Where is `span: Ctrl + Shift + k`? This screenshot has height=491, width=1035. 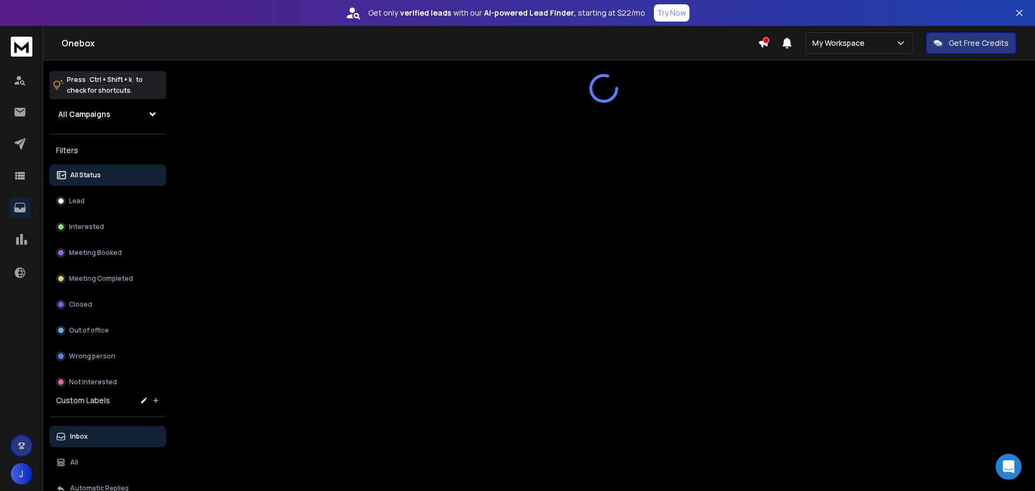
span: Ctrl + Shift + k is located at coordinates (110, 79).